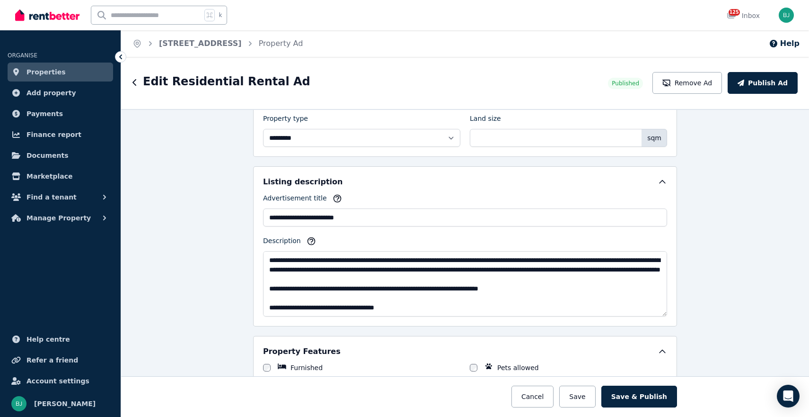 The width and height of the screenshot is (809, 417). I want to click on button: Save & Publish, so click(639, 396).